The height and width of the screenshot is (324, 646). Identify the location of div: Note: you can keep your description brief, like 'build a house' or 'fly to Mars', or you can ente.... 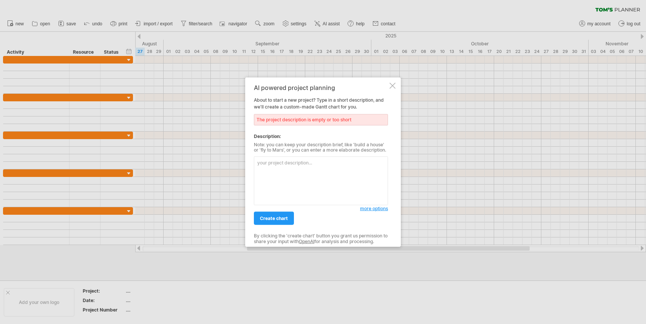
(321, 147).